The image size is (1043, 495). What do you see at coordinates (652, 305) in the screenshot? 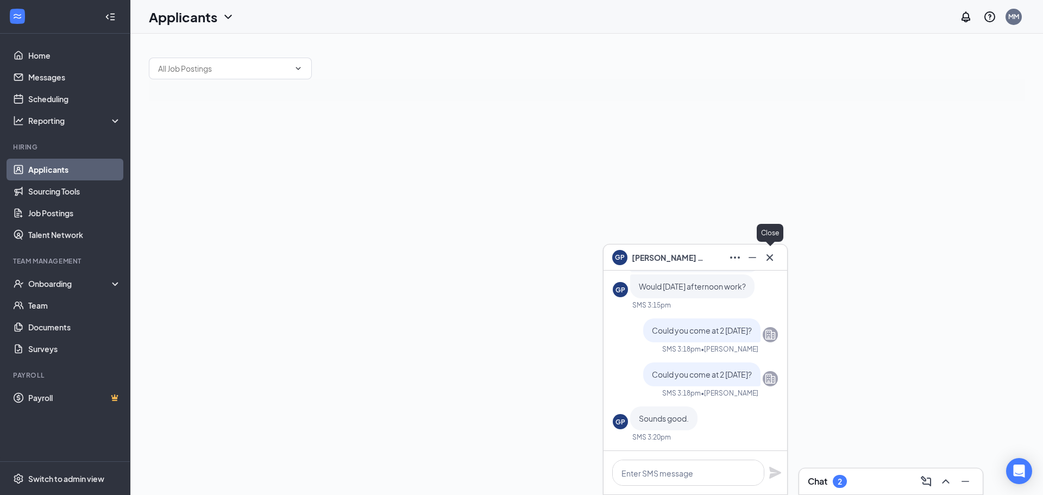
I see `div: SMS 3:15pm` at bounding box center [652, 305].